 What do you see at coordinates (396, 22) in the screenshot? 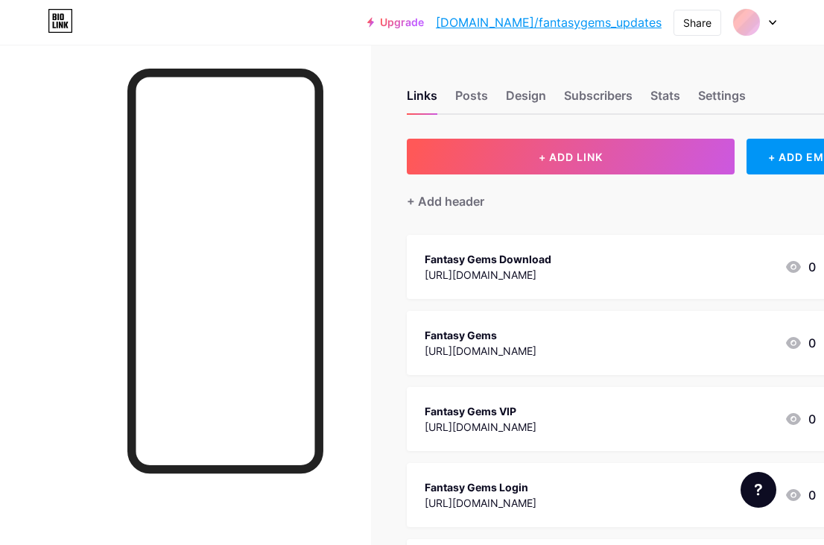
I see `a: Upgrade` at bounding box center [396, 22].